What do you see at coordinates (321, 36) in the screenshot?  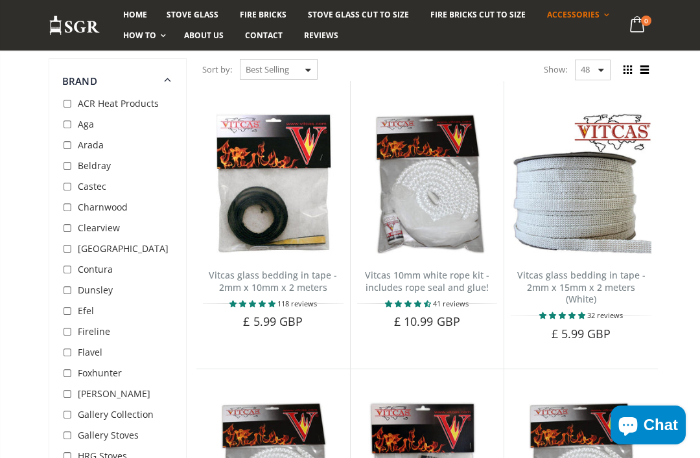 I see `a: Reviews` at bounding box center [321, 36].